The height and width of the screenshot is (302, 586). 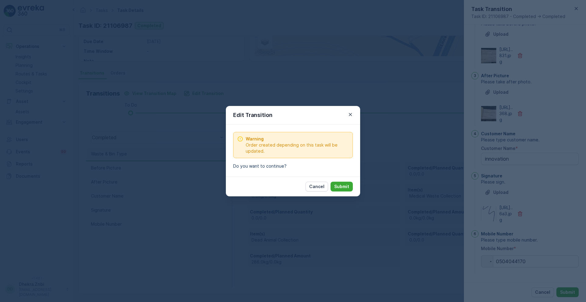 I want to click on span: Warning, so click(x=298, y=139).